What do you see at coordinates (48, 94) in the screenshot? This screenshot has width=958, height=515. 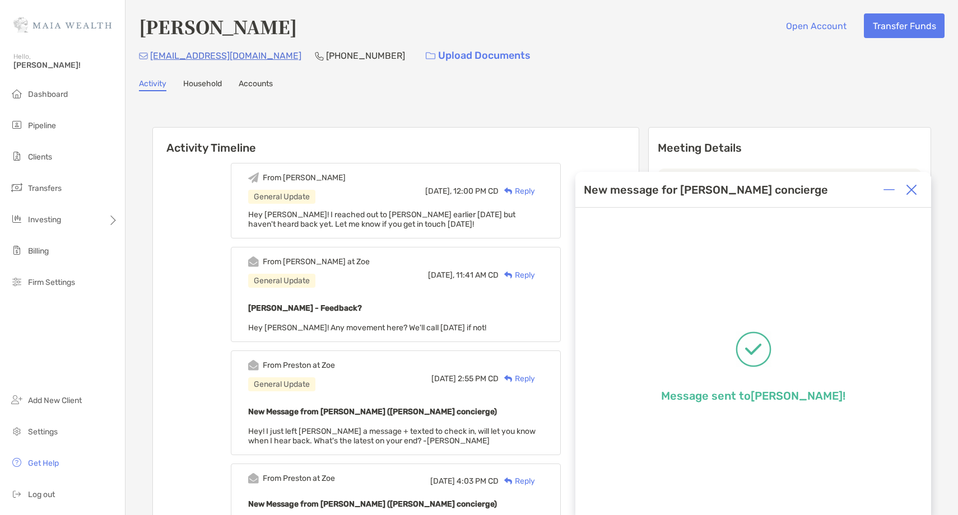 I see `span: Dashboard` at bounding box center [48, 94].